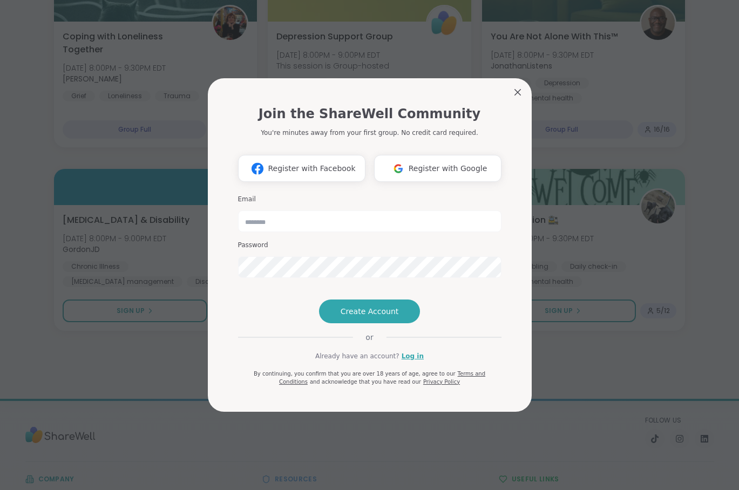 The image size is (739, 490). What do you see at coordinates (312, 169) in the screenshot?
I see `span: Register with Facebook` at bounding box center [312, 169].